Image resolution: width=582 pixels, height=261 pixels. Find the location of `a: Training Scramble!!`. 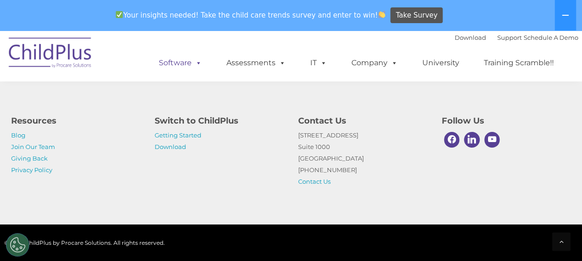

a: Training Scramble!! is located at coordinates (518, 63).